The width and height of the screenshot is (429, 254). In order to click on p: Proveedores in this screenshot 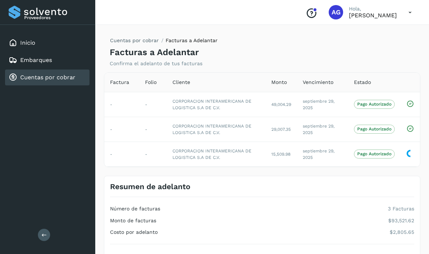, I will do `click(55, 18)`.